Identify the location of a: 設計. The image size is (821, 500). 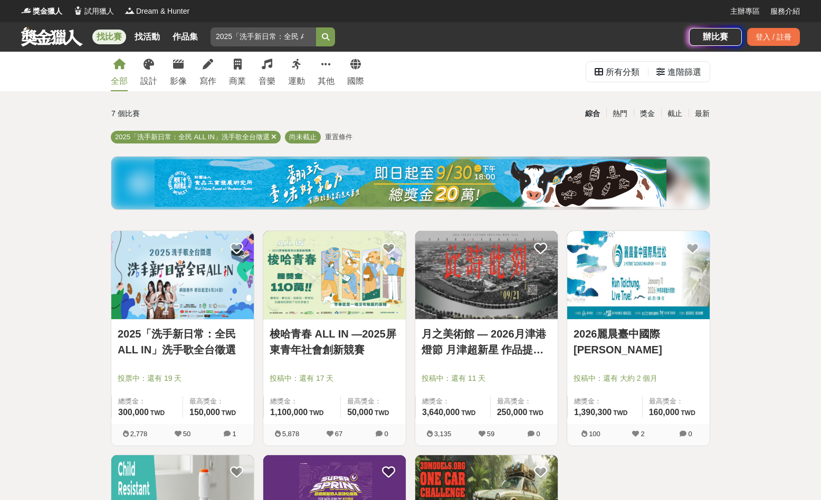
(149, 71).